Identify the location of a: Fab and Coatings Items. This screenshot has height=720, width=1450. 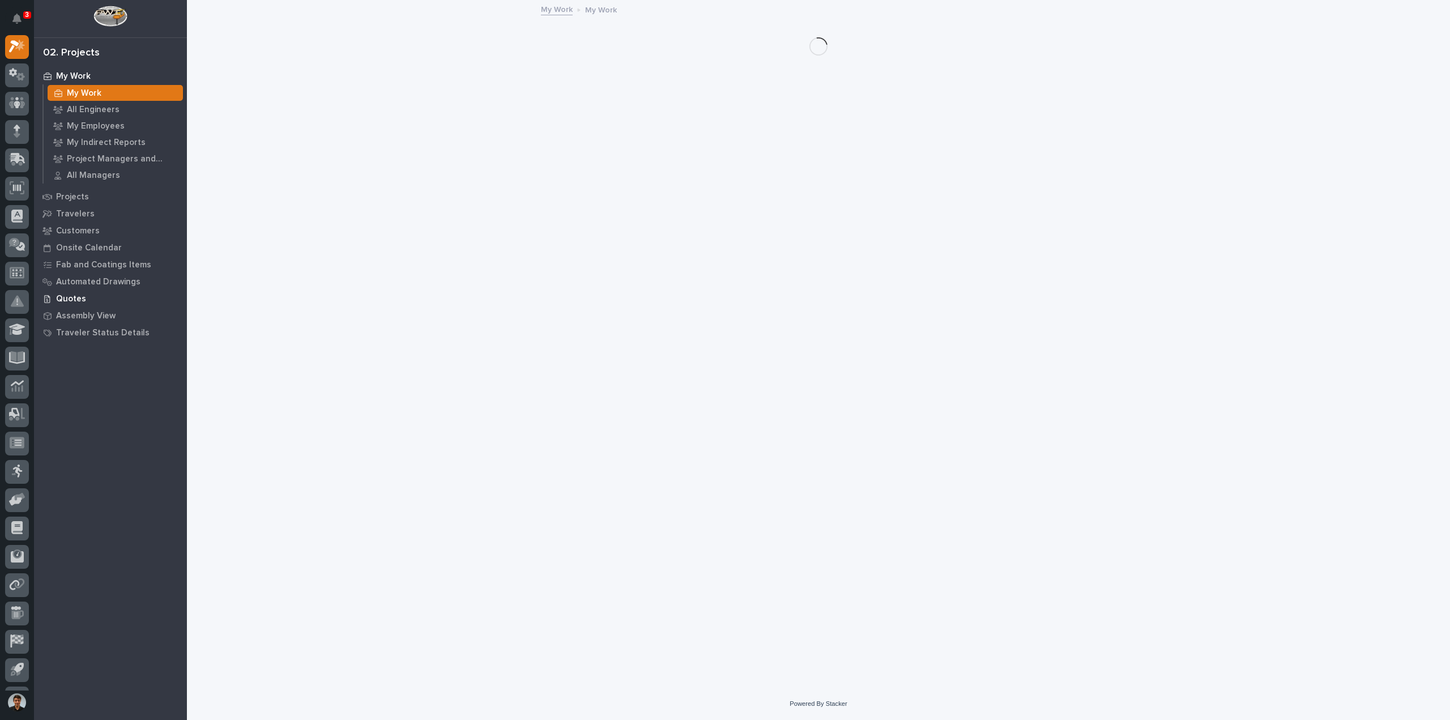
(110, 264).